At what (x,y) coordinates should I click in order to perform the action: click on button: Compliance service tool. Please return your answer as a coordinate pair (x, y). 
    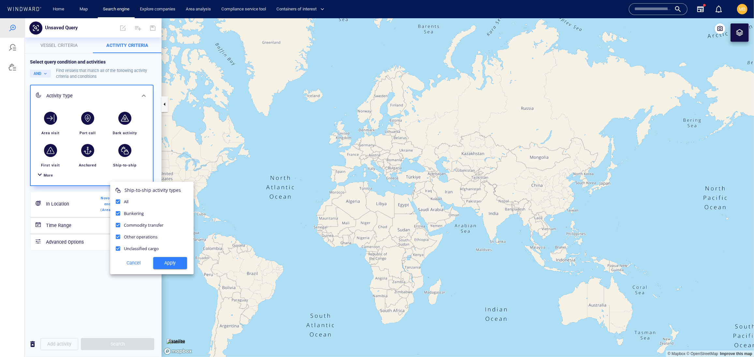
    Looking at the image, I should click on (244, 9).